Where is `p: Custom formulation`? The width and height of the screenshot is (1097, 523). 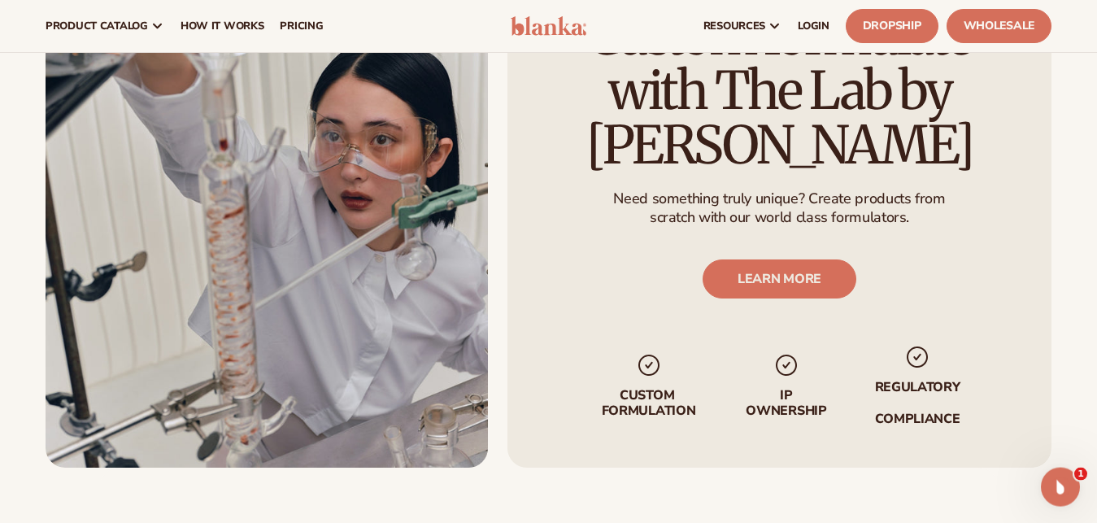
p: Custom formulation is located at coordinates (648, 404).